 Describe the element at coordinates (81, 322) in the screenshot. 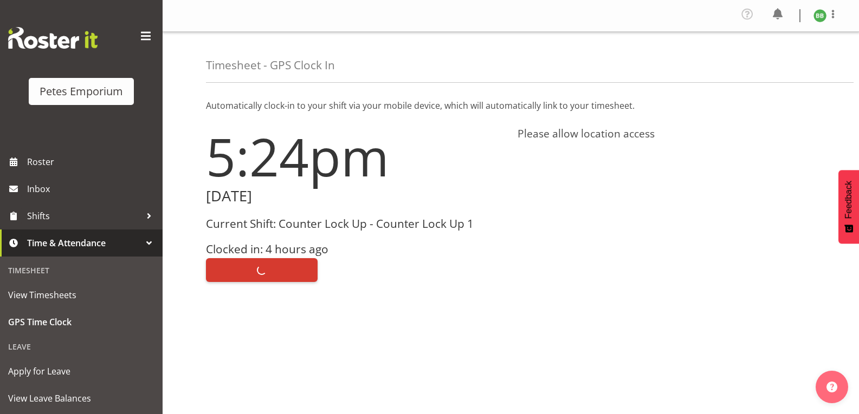

I see `span: GPS Time Clock` at that location.